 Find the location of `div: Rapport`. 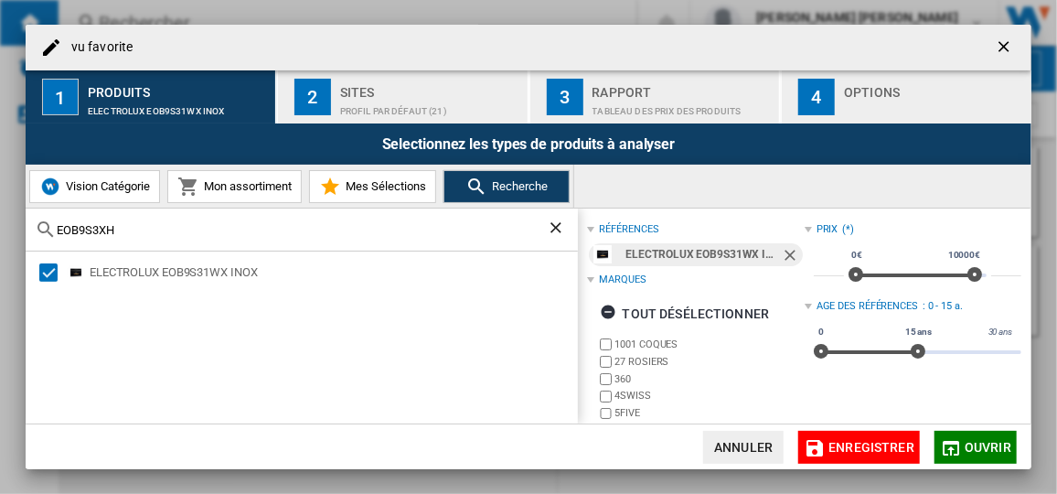

div: Rapport is located at coordinates (682, 87).